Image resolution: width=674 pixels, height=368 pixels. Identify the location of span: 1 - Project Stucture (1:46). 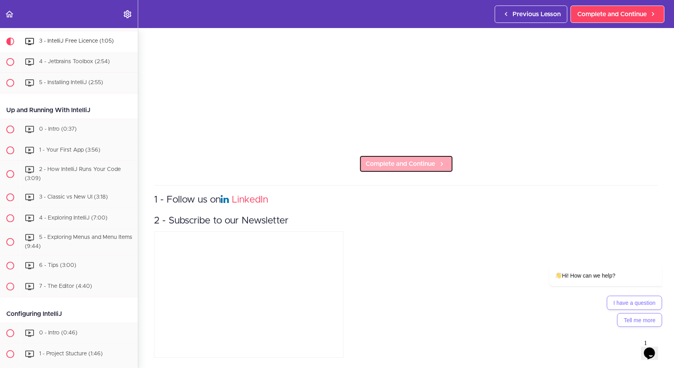
(71, 354).